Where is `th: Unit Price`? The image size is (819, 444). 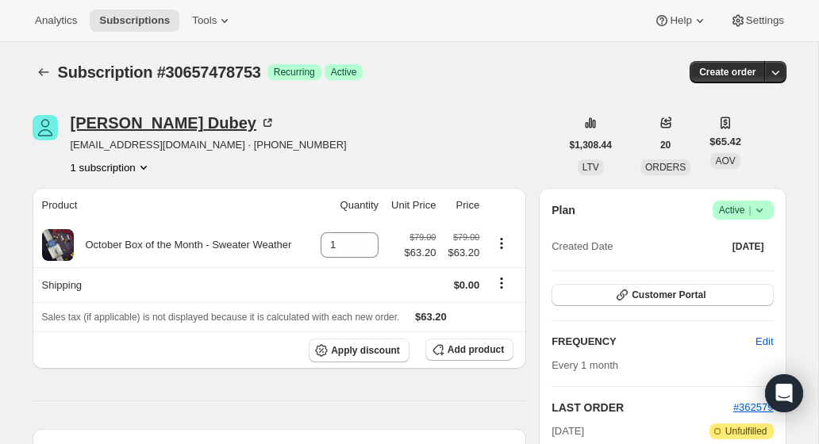
th: Unit Price is located at coordinates (412, 206).